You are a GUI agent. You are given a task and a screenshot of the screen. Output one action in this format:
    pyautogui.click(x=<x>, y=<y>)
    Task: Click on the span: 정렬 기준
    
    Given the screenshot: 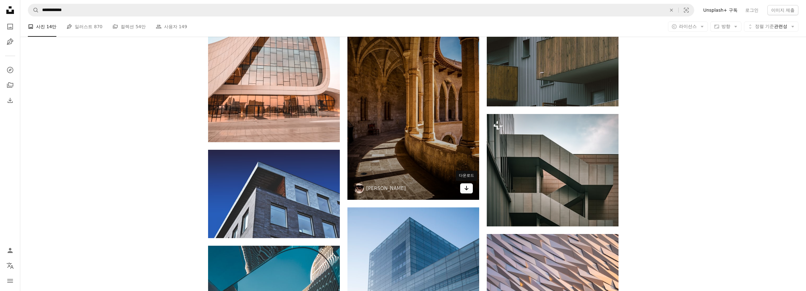 What is the action you would take?
    pyautogui.click(x=765, y=26)
    